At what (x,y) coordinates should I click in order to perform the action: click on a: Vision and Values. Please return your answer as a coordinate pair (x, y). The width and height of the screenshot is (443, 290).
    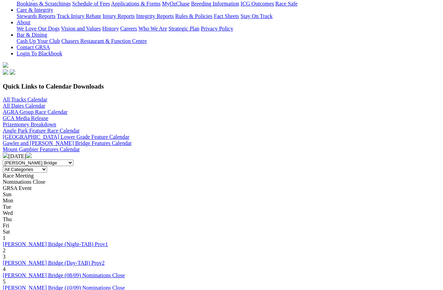
    Looking at the image, I should click on (81, 28).